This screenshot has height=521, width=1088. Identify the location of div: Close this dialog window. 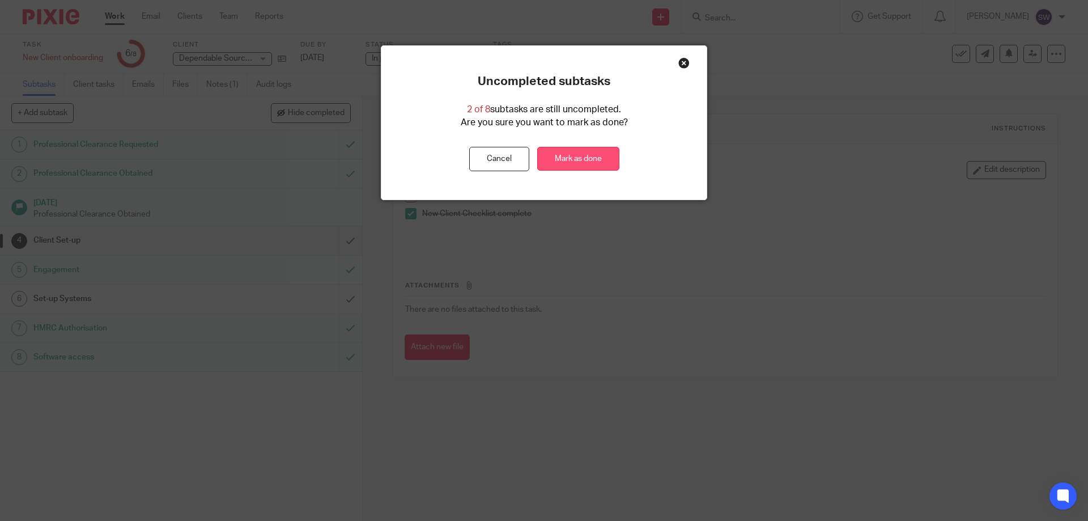
(684, 63).